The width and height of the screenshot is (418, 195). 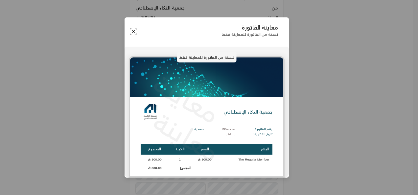 I want to click on p: جمعية الذكاء الإصطناعي, so click(x=248, y=112).